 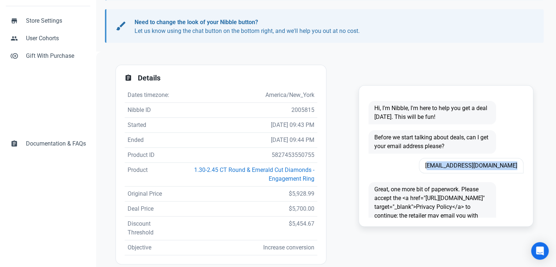 I want to click on a: storeStore Settings, so click(x=48, y=21).